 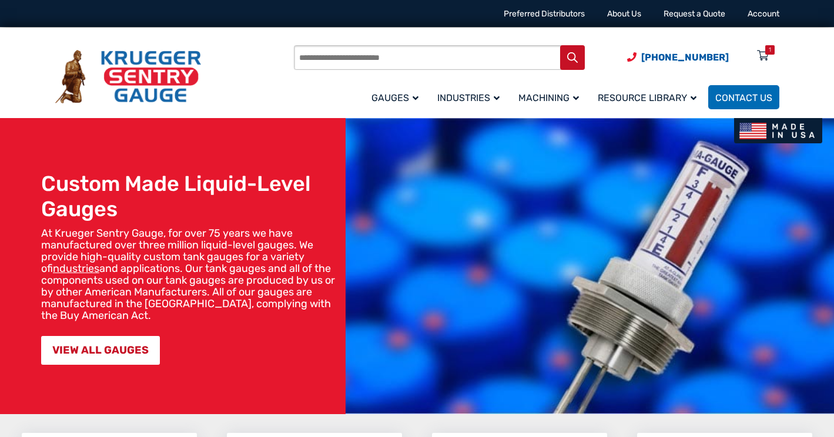 I want to click on img: bg_hero_bannerksentry, so click(x=589, y=266).